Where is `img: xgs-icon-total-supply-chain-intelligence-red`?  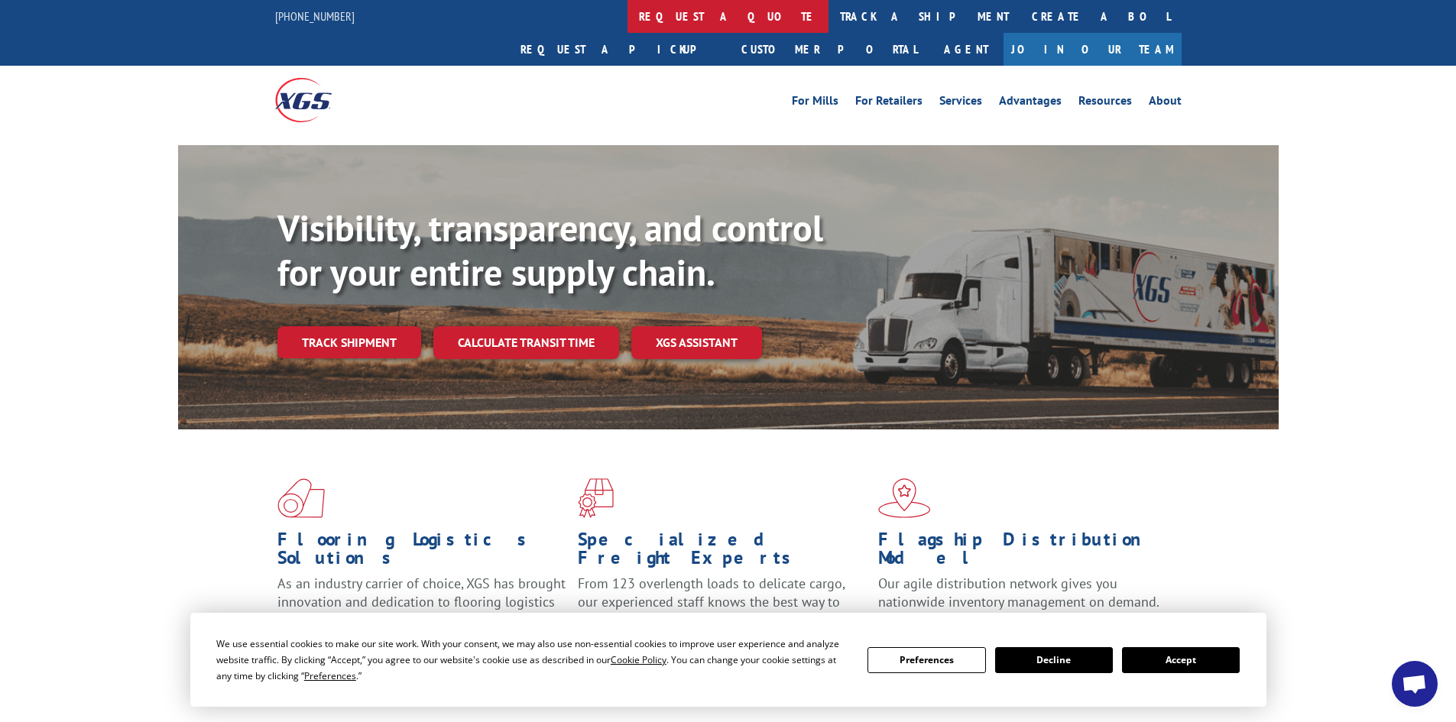 img: xgs-icon-total-supply-chain-intelligence-red is located at coordinates (301, 498).